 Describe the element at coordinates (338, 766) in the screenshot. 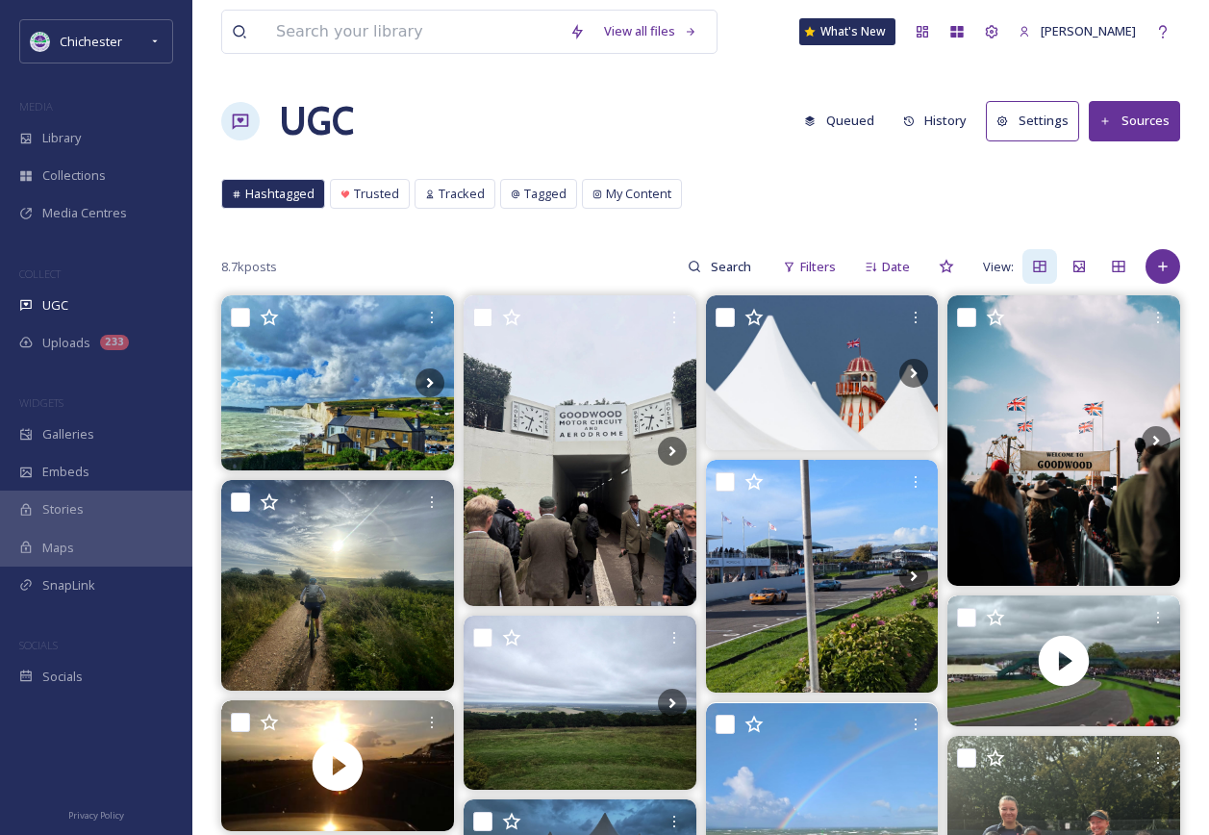

I see `video: Here's some Access All Areas photos and videos from The Goodwood Revival over the years. We've ha...` at that location.